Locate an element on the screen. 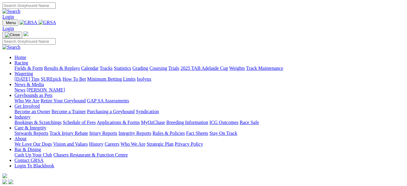  a: ICG Outcomes is located at coordinates (224, 122).